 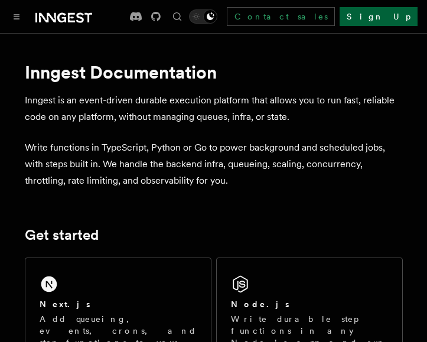 I want to click on p: Inngest is an event-driven durable execution platform that allows you to run fast, reliable code ..., so click(x=214, y=109).